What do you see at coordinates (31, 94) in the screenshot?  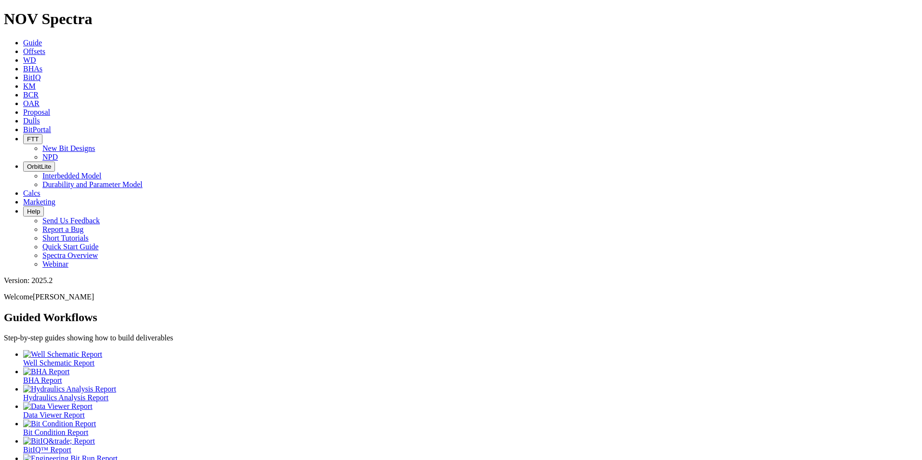 I see `span: BCR` at bounding box center [31, 94].